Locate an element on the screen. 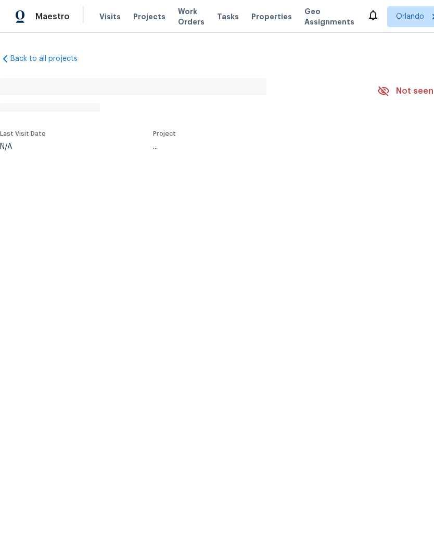 The width and height of the screenshot is (434, 557). span: Properties is located at coordinates (272, 17).